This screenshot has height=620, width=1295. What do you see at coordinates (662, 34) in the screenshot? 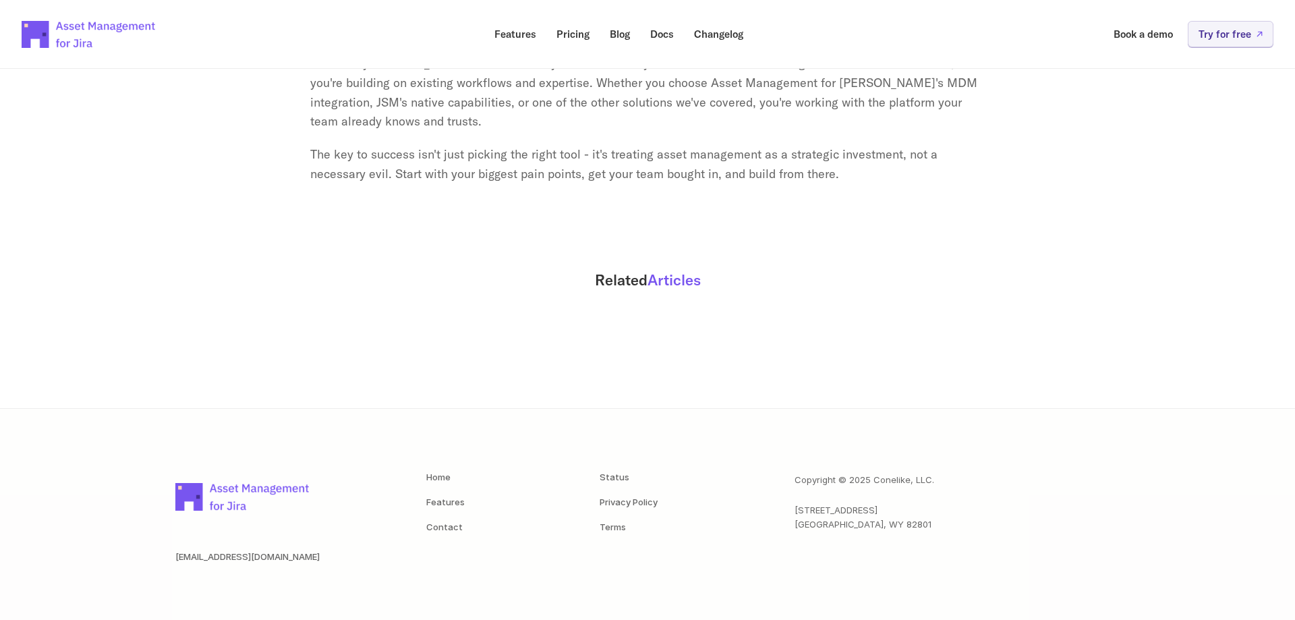
I see `p: Docs` at bounding box center [662, 34].